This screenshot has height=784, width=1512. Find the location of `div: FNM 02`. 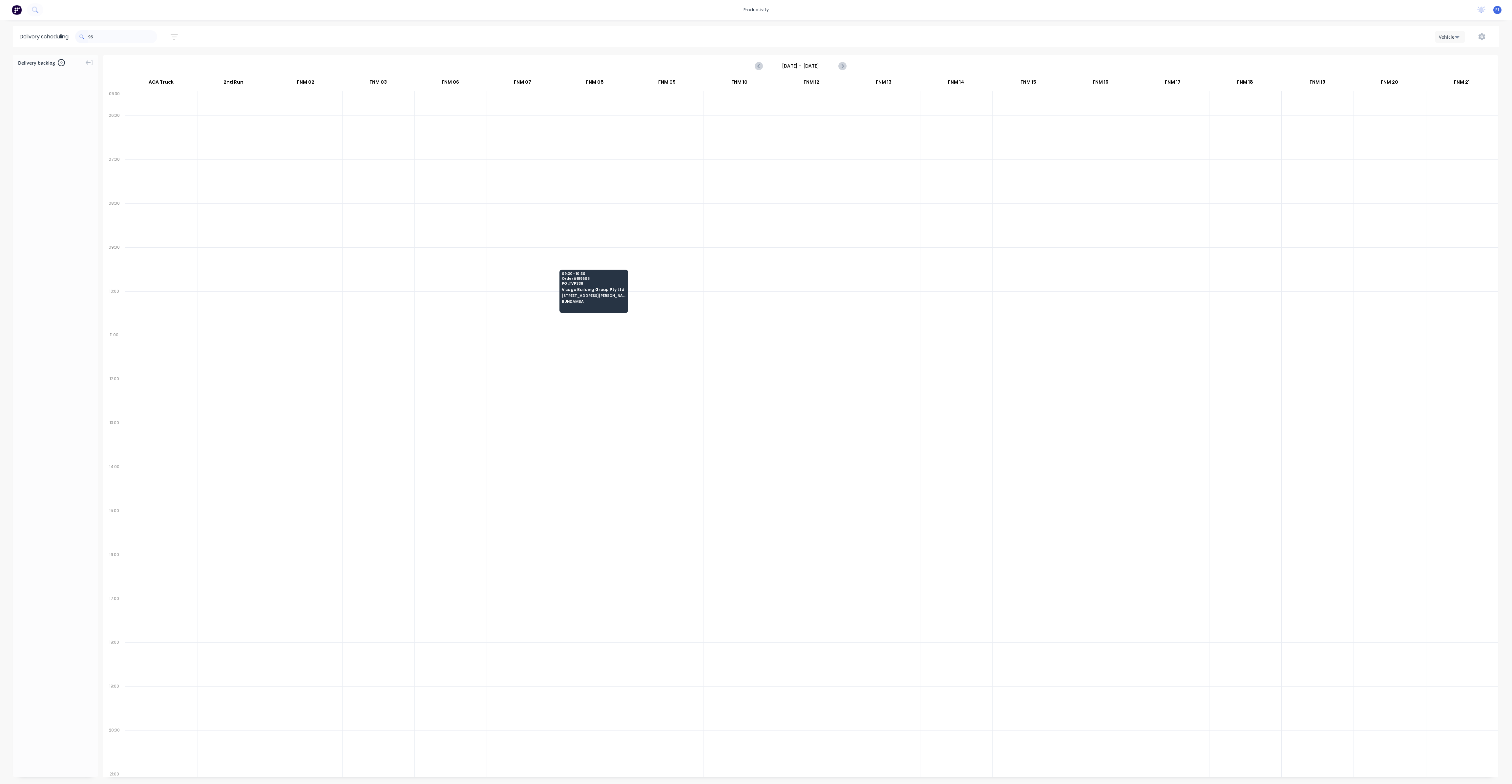

div: FNM 02 is located at coordinates (306, 84).